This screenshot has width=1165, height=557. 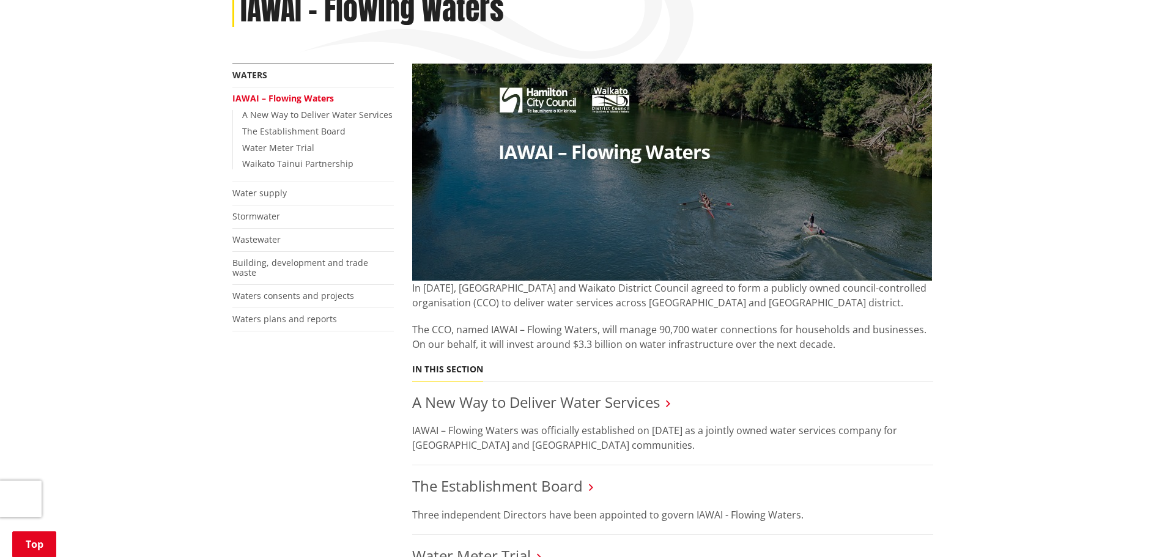 I want to click on a: Wastewater, so click(x=256, y=239).